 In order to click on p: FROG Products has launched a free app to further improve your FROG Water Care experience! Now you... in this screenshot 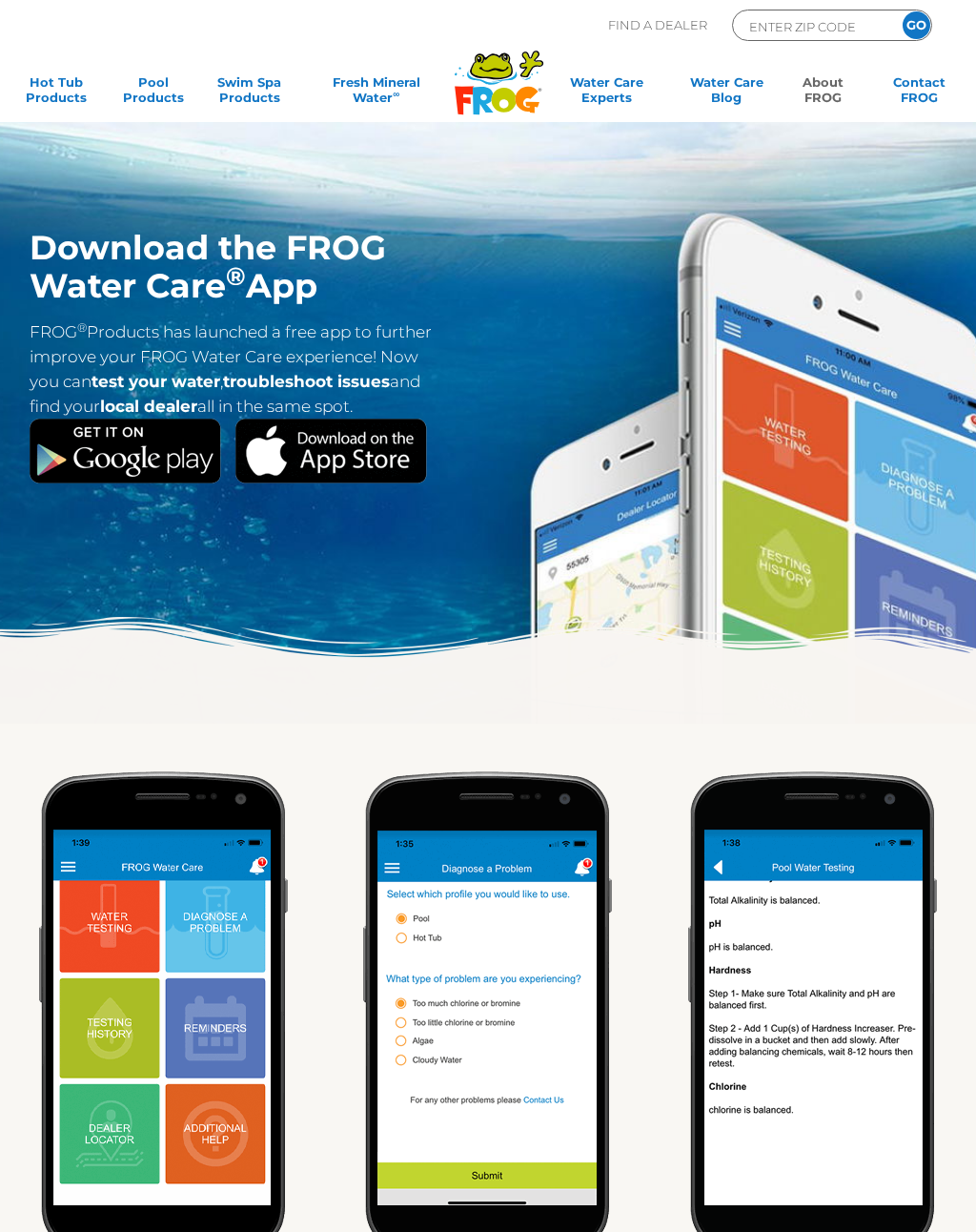, I will do `click(235, 369)`.